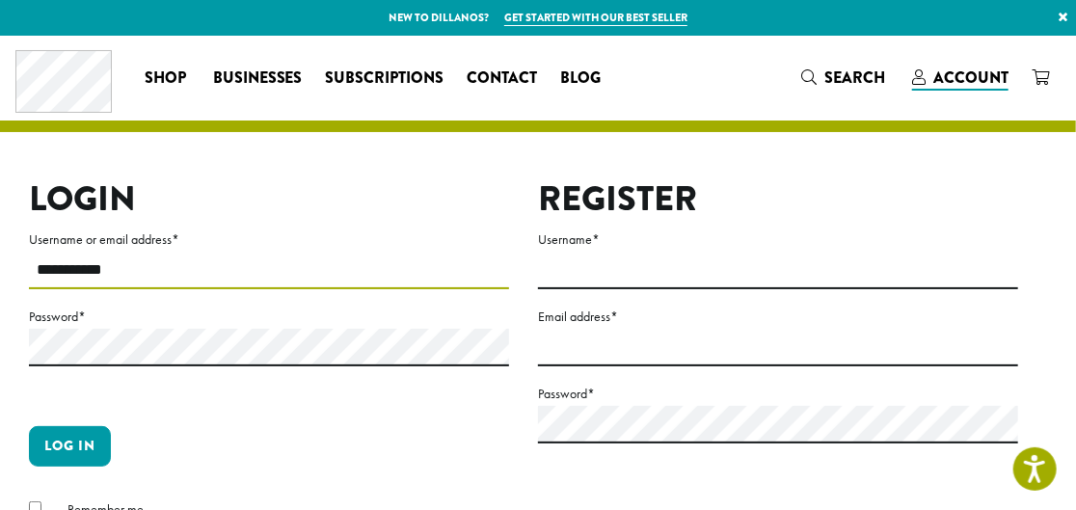 The height and width of the screenshot is (510, 1076). What do you see at coordinates (269, 199) in the screenshot?
I see `h2: Login` at bounding box center [269, 199].